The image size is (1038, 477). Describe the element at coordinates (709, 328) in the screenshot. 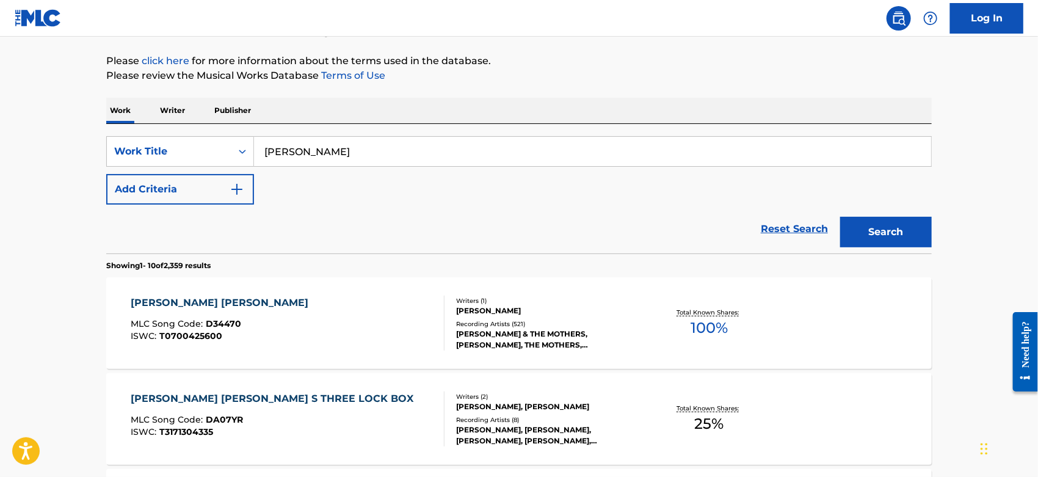

I see `span: 100 %` at that location.